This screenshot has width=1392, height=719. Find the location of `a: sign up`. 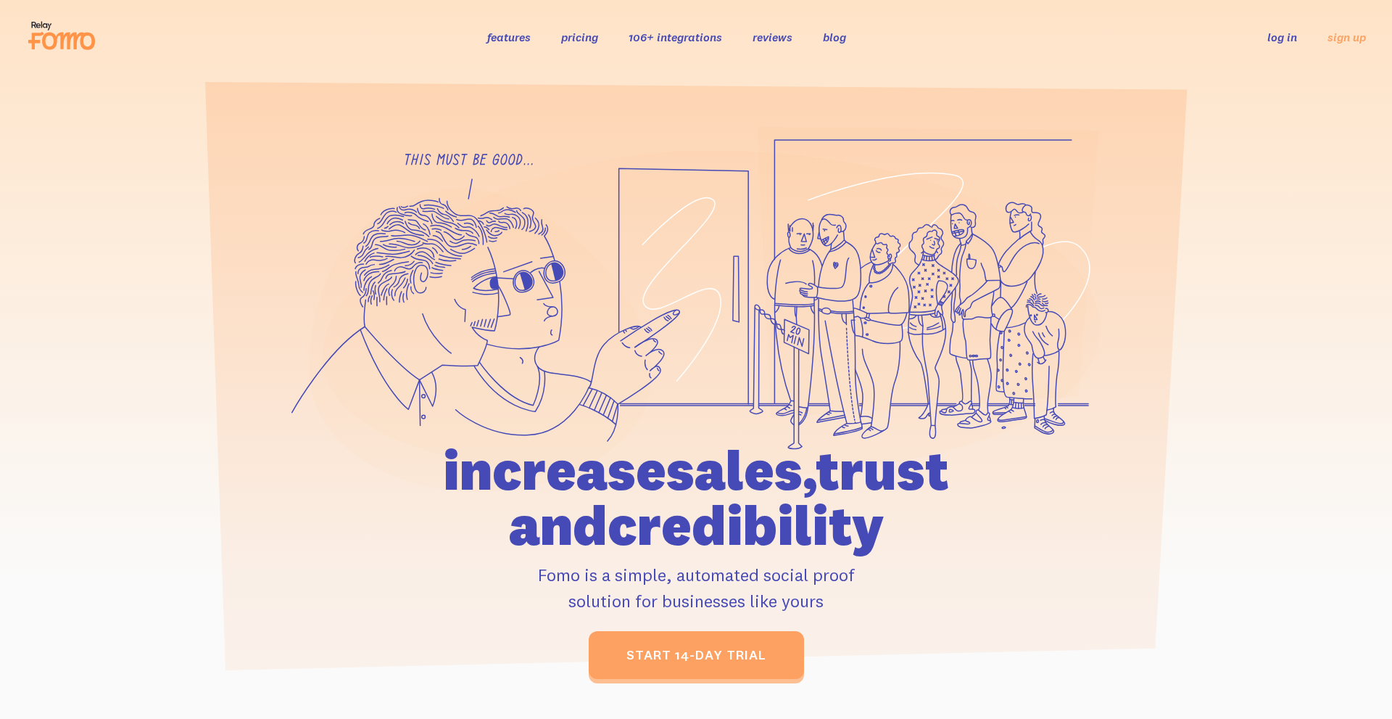

a: sign up is located at coordinates (1346, 37).